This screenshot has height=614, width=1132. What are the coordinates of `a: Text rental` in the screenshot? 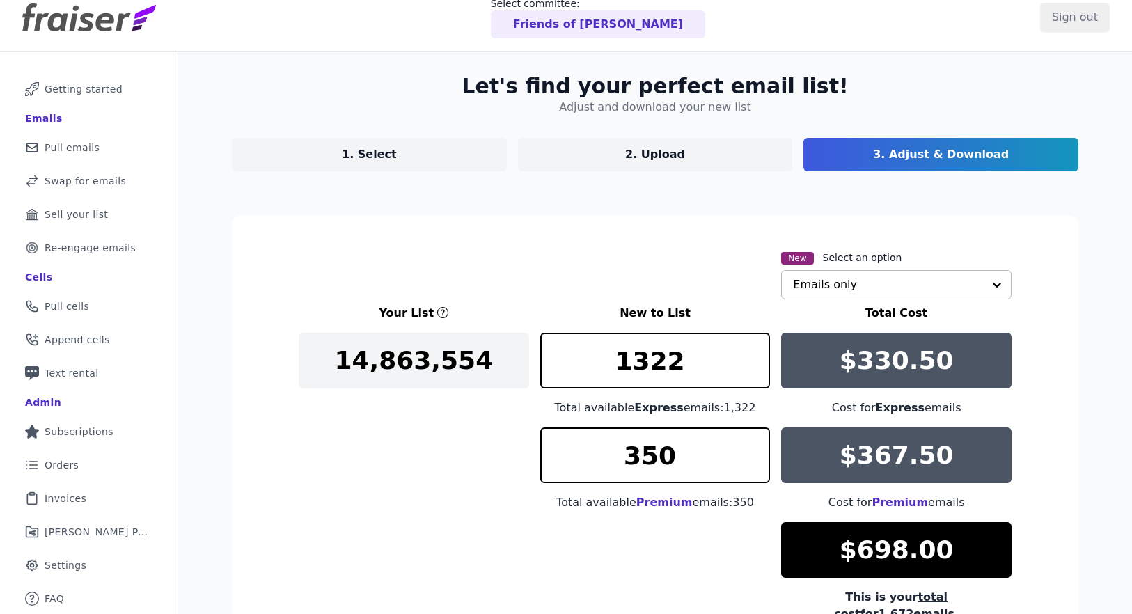 It's located at (88, 373).